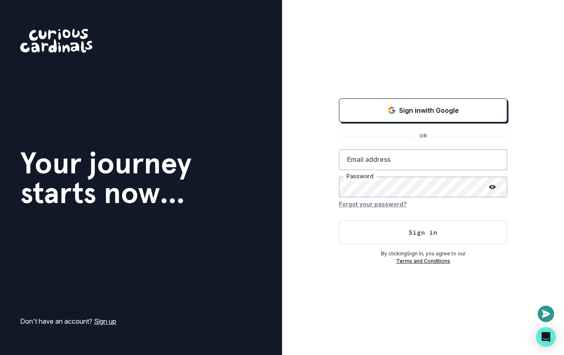 This screenshot has height=355, width=564. What do you see at coordinates (105, 322) in the screenshot?
I see `a: Sign up` at bounding box center [105, 322].